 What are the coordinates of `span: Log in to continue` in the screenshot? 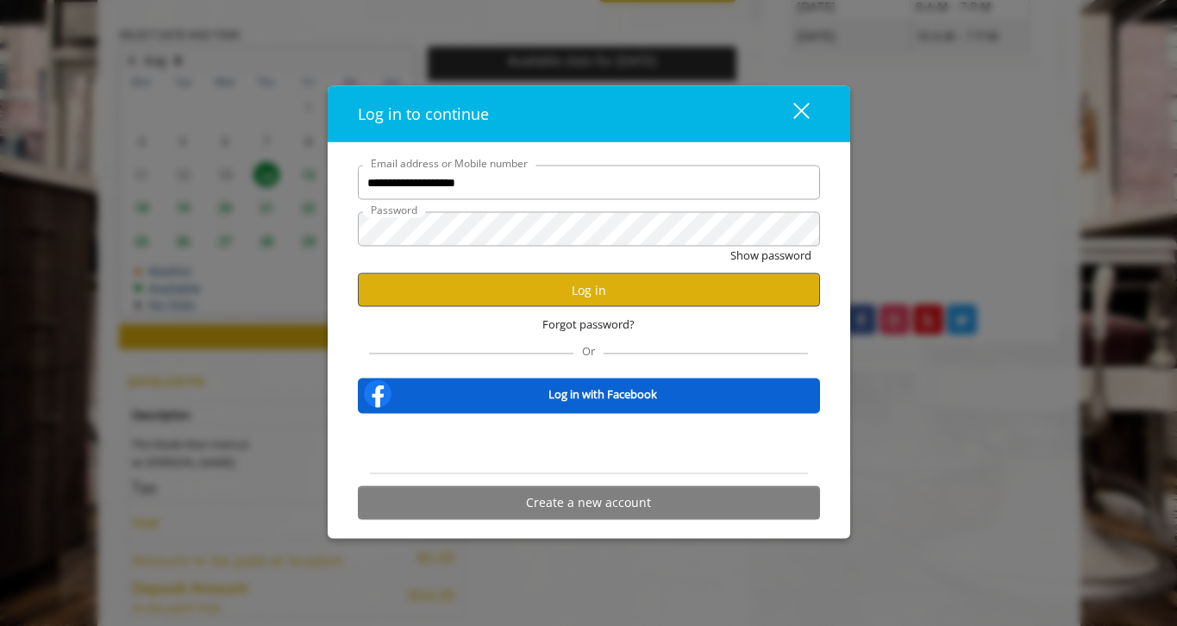 It's located at (423, 114).